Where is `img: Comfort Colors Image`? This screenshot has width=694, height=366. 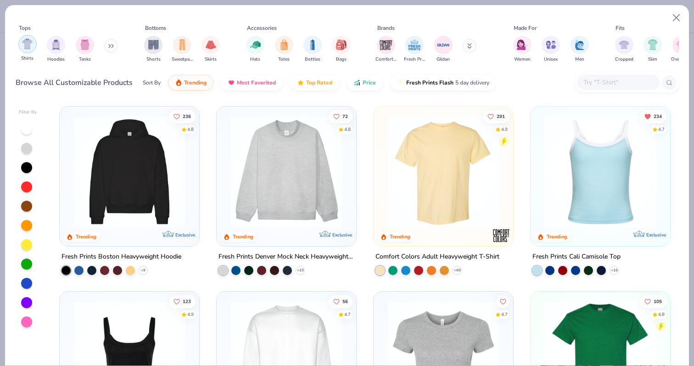 img: Comfort Colors Image is located at coordinates (386, 45).